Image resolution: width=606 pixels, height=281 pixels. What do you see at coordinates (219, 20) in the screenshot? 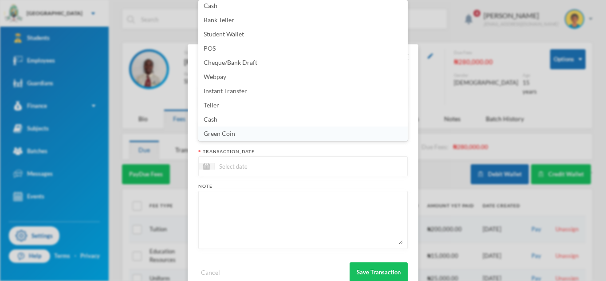
I see `span: Bank Teller` at bounding box center [219, 20].